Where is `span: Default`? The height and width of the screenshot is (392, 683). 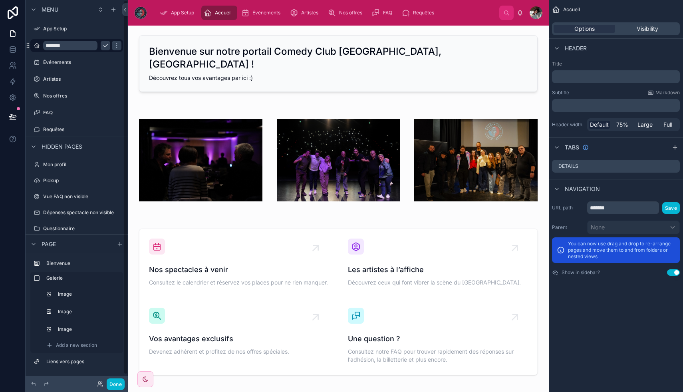 span: Default is located at coordinates (599, 125).